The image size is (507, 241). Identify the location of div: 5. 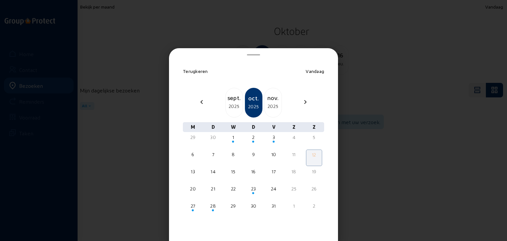
(314, 137).